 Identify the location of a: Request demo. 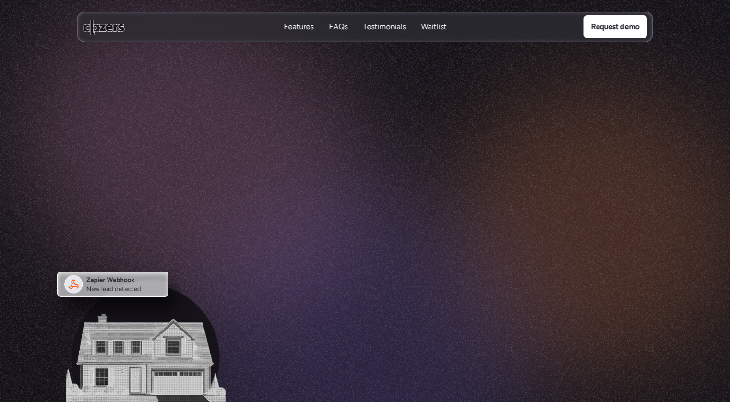
(614, 27).